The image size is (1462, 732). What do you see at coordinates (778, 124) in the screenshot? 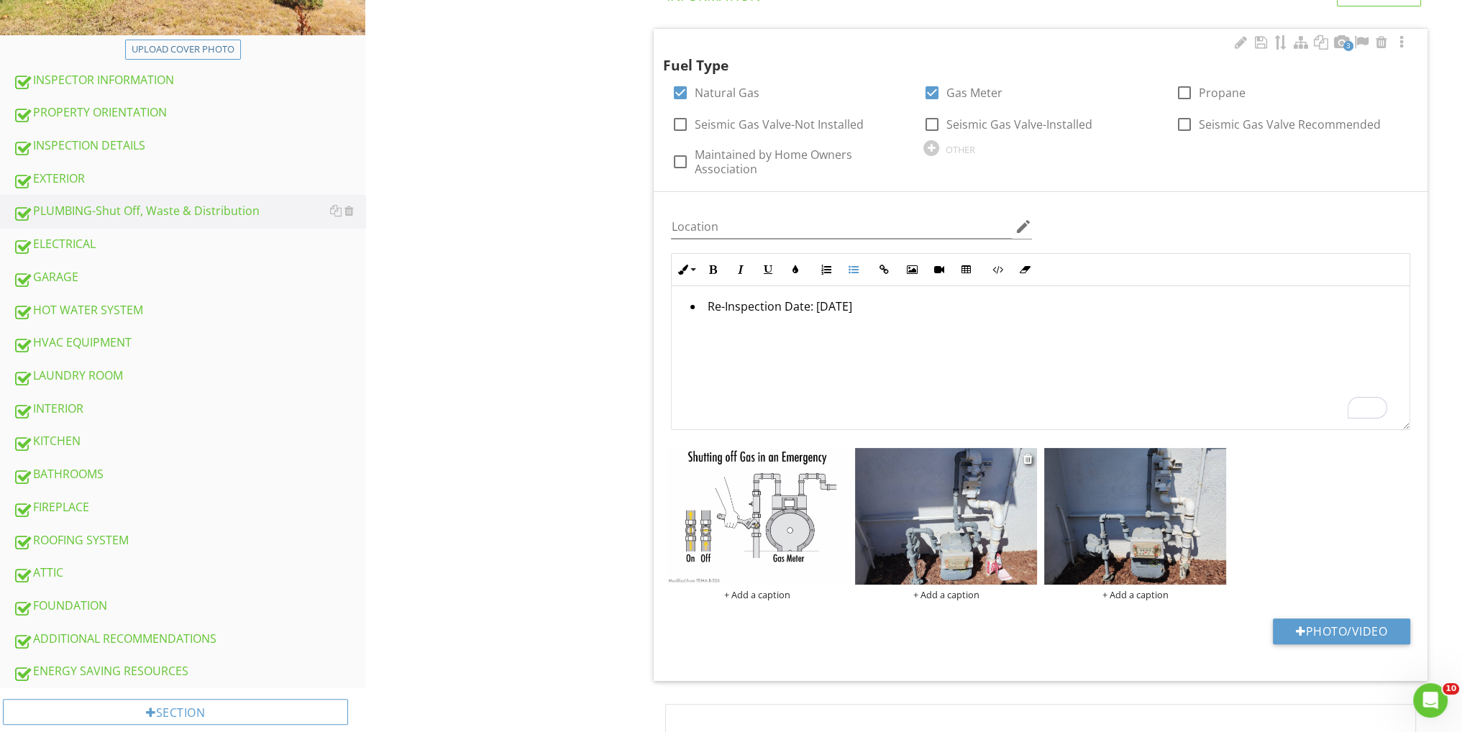
I see `label: Seismic Gas Valve-Not Installed` at bounding box center [778, 124].